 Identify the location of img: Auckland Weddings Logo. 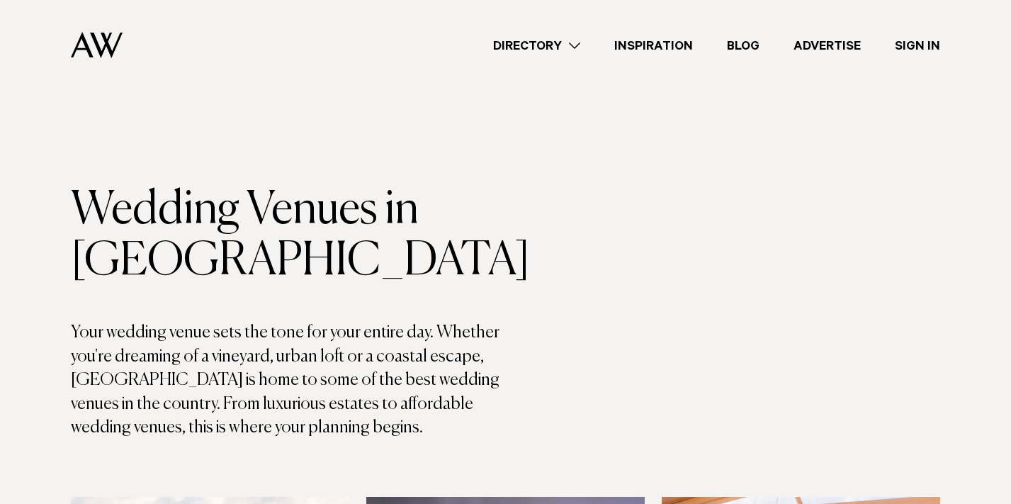
(96, 45).